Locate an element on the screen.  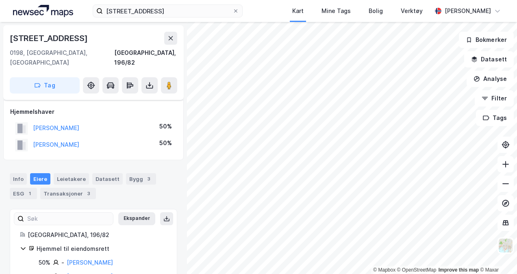
button: Analyse is located at coordinates (490, 79).